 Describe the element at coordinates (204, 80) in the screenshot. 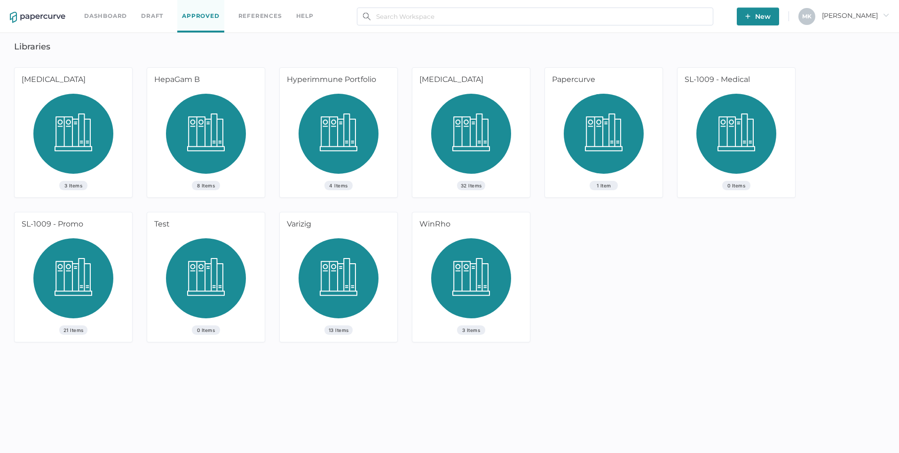

I see `div: HepaGam B` at that location.